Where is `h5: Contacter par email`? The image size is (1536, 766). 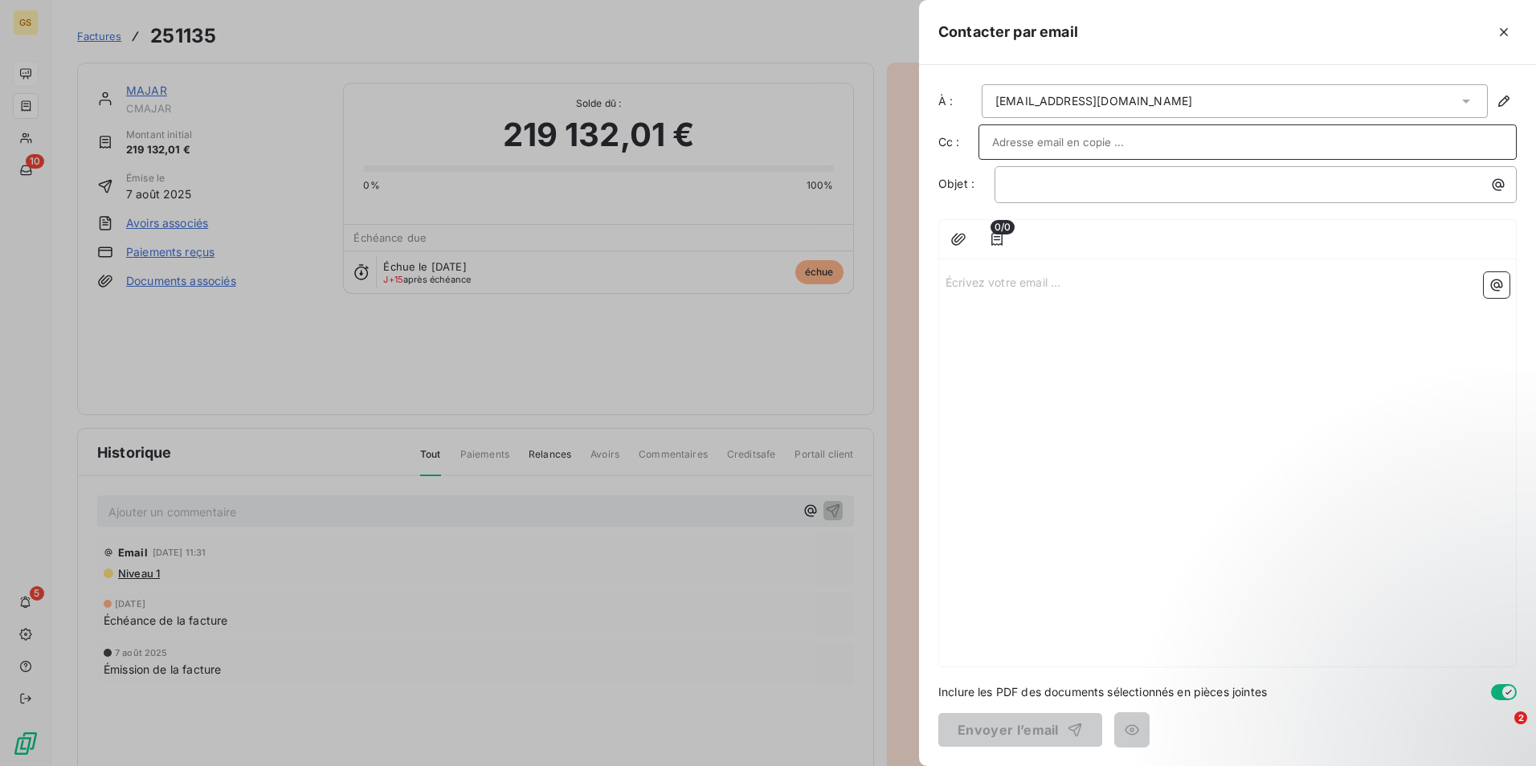 h5: Contacter par email is located at coordinates (1008, 32).